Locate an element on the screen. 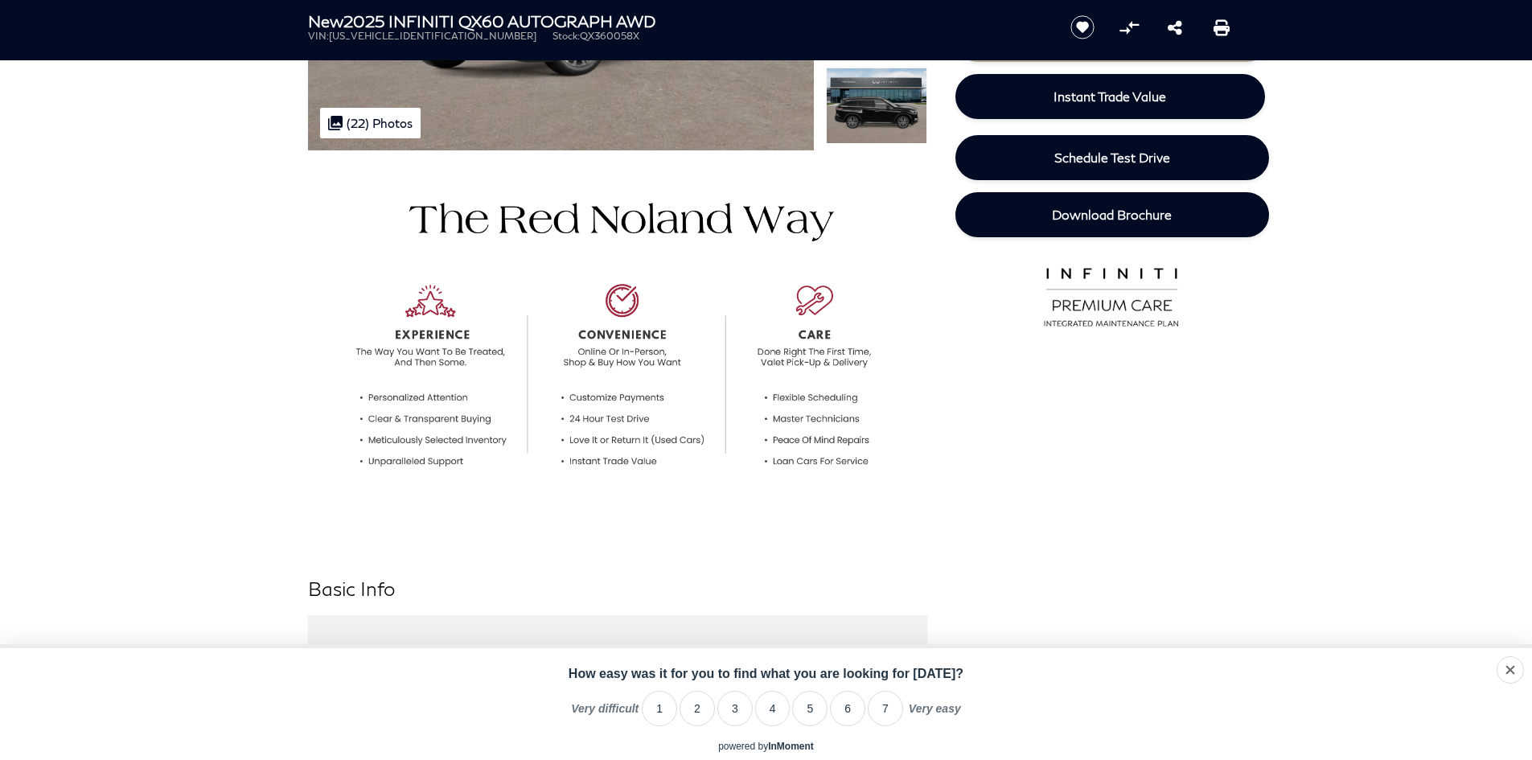  h1: 2025 INFINITI QX60 AUTOGRAPH AWD is located at coordinates (676, 21).